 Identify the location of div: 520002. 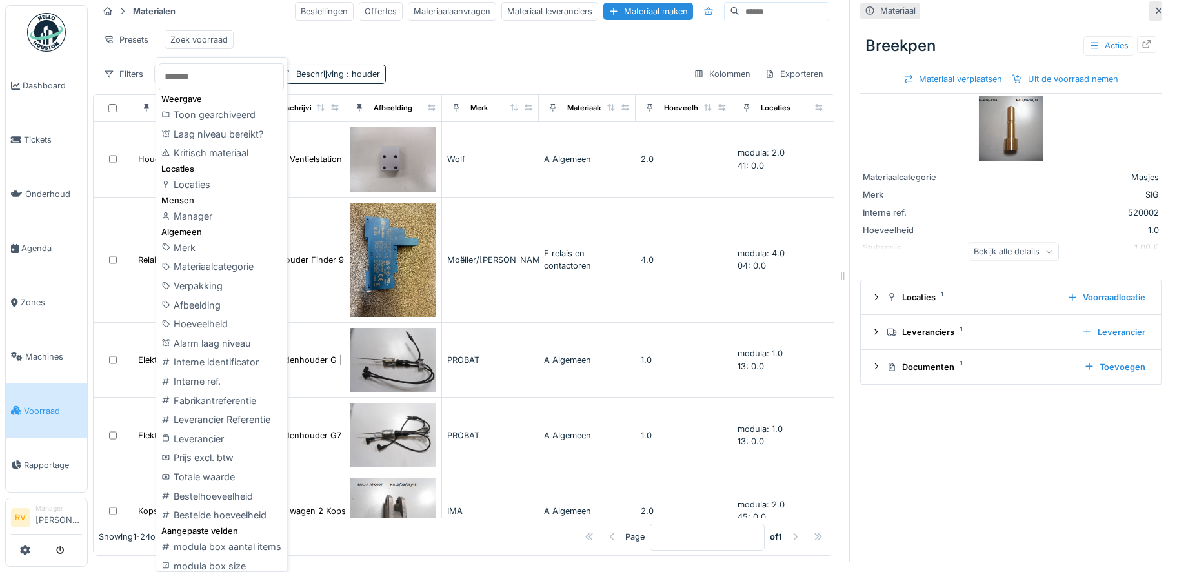
(1061, 212).